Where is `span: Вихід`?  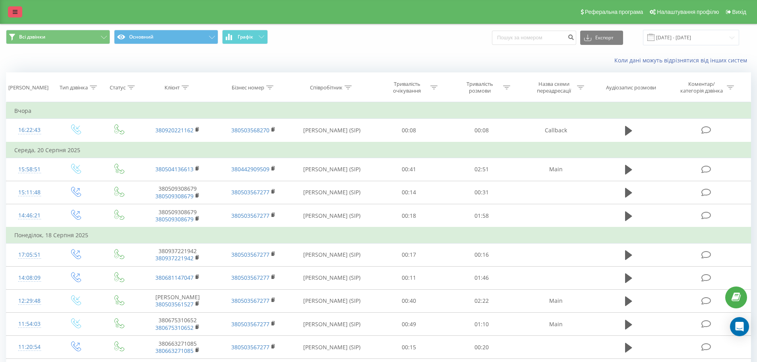 span: Вихід is located at coordinates (739, 12).